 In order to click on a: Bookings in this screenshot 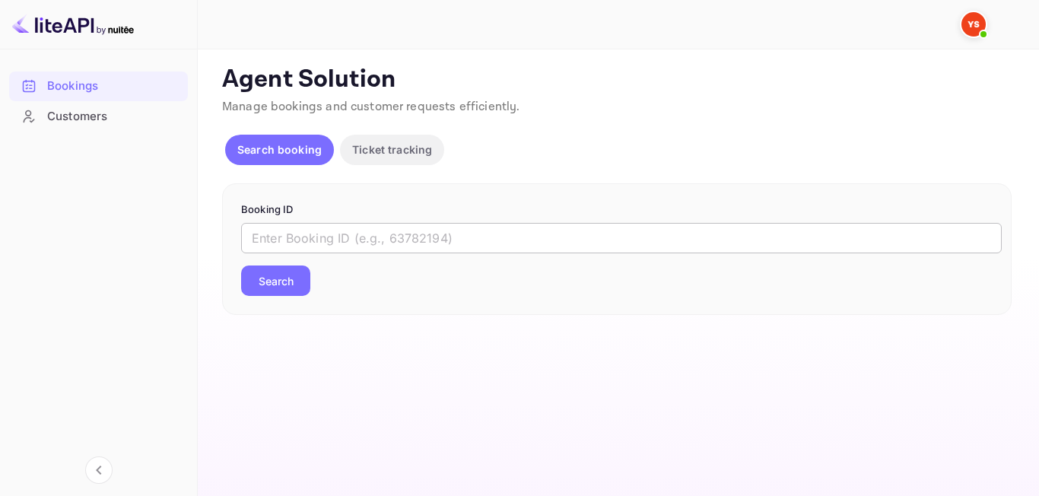, I will do `click(98, 85)`.